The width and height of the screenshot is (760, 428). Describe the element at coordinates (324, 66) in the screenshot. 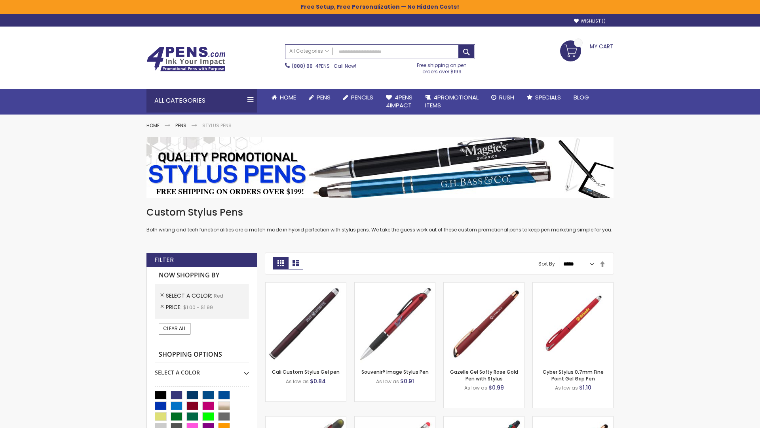

I see `span: - Call Now!` at that location.